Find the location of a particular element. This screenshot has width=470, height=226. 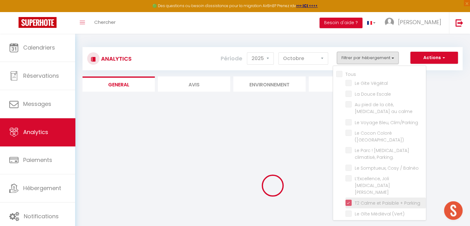

span: Chercher is located at coordinates (105, 22).